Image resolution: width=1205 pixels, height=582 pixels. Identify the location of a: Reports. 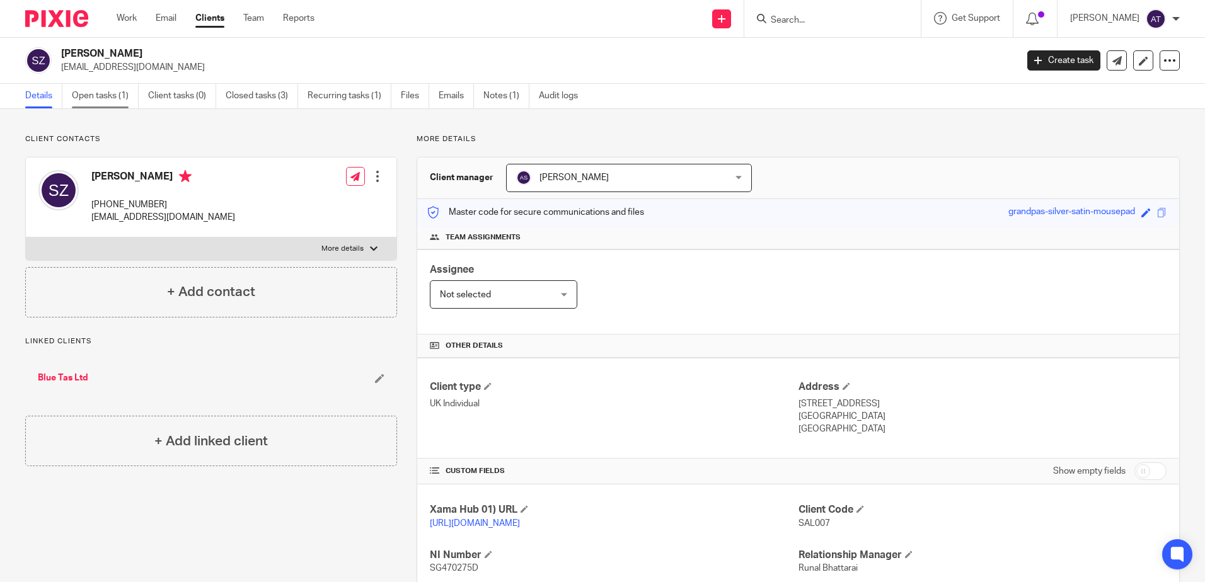
(299, 18).